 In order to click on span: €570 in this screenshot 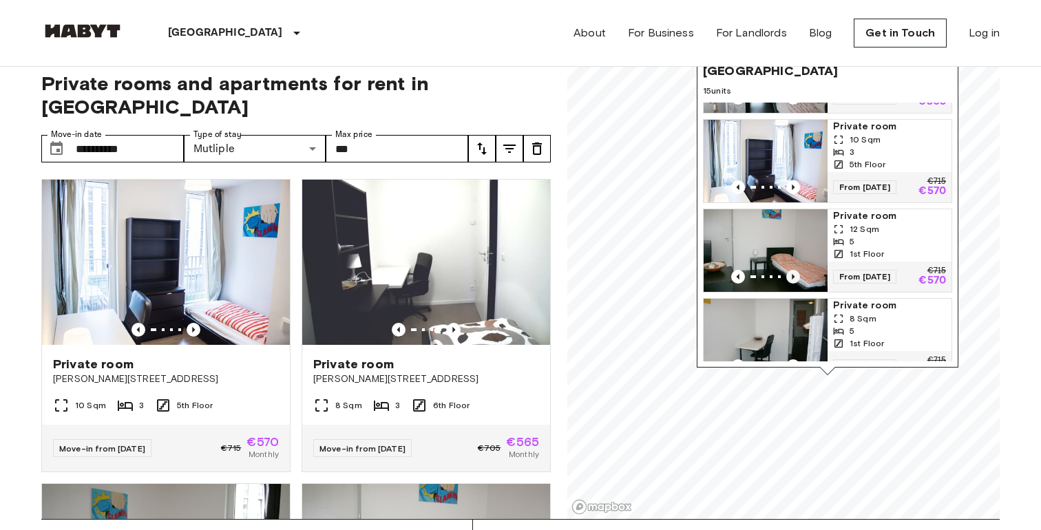, I will do `click(262, 442)`.